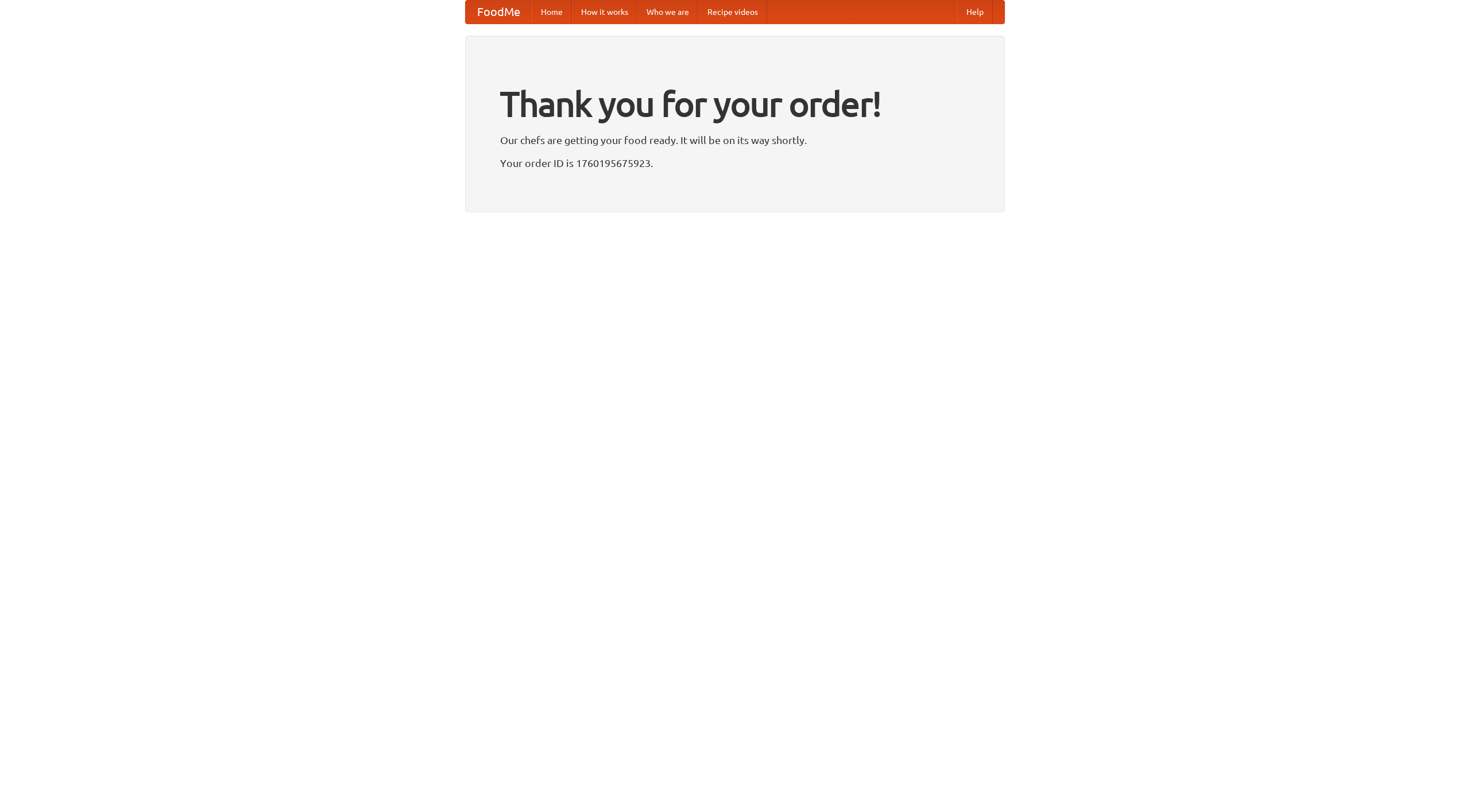  Describe the element at coordinates (735, 104) in the screenshot. I see `h1: Thank you for your order!` at that location.